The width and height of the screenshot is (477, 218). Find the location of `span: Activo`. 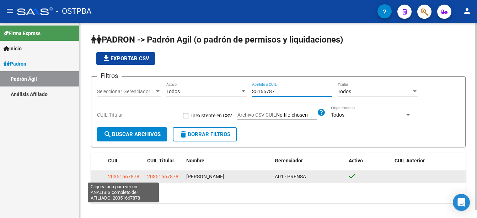

span: Activo is located at coordinates (356, 161).